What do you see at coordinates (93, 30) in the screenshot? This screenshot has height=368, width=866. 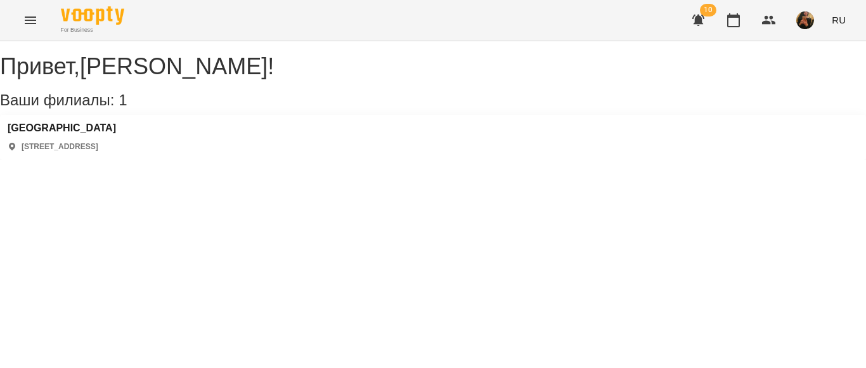 I see `span: For Business` at bounding box center [93, 30].